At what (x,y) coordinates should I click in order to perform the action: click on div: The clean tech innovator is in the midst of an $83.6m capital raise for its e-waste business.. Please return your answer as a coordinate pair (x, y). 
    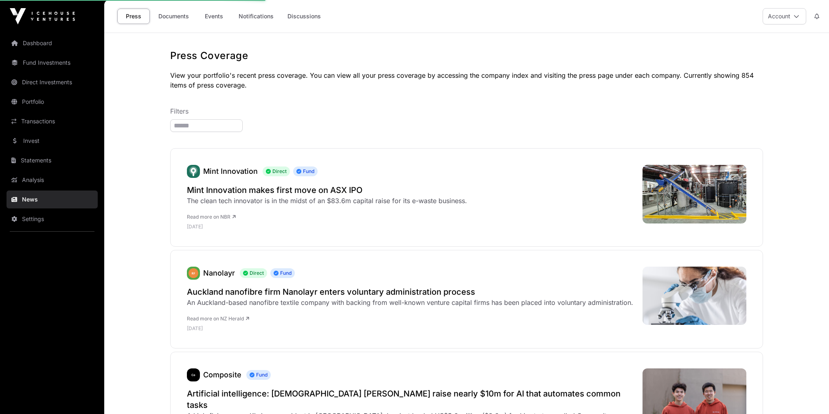
    Looking at the image, I should click on (327, 201).